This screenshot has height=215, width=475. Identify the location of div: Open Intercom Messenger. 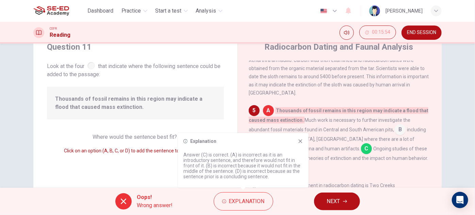
(460, 200).